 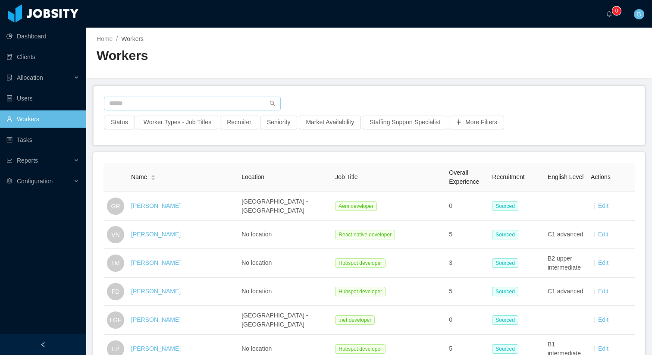 I want to click on button: icon: plusMore Filters, so click(x=477, y=123).